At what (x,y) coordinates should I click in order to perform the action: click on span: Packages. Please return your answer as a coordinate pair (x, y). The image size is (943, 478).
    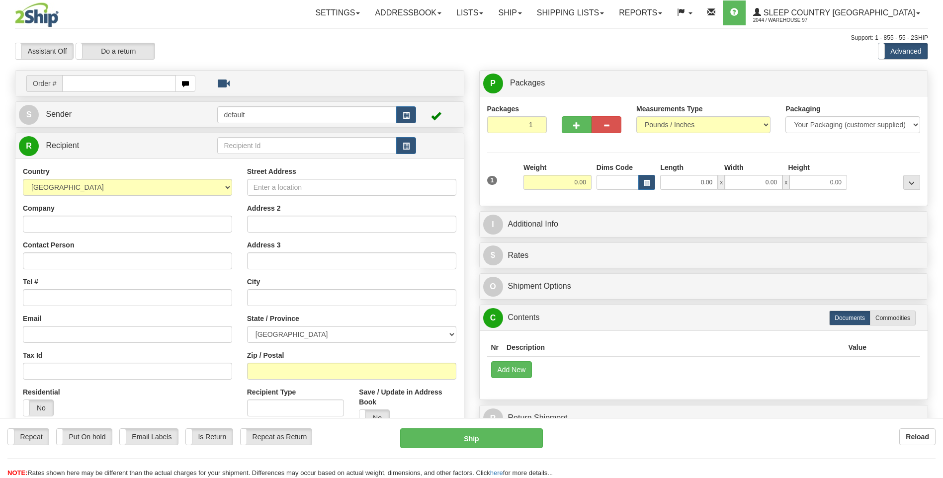
    Looking at the image, I should click on (527, 82).